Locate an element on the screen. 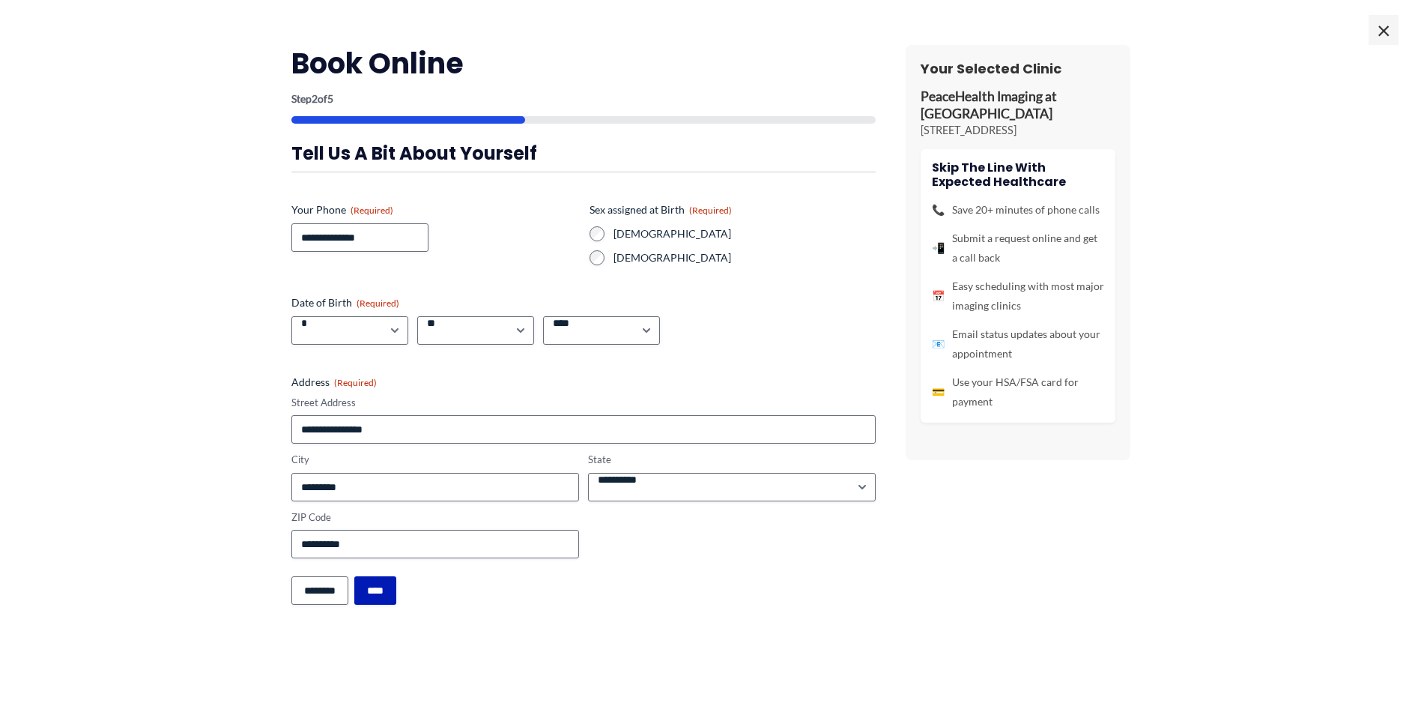 Image resolution: width=1421 pixels, height=721 pixels. li: Use your HSA/FSA card for payment is located at coordinates (1018, 392).